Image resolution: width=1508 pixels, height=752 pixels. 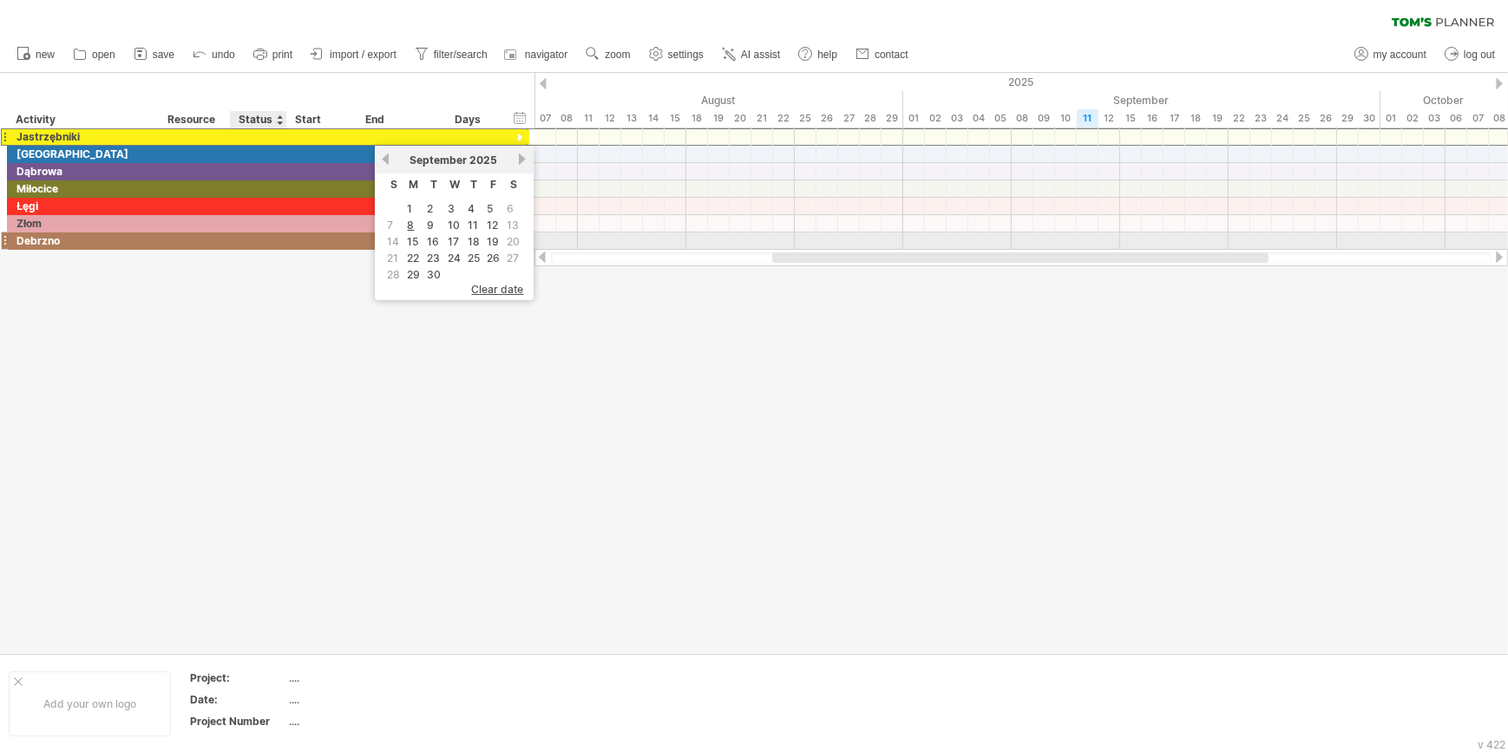 I want to click on div: Monday, 25 August 2025, so click(x=805, y=118).